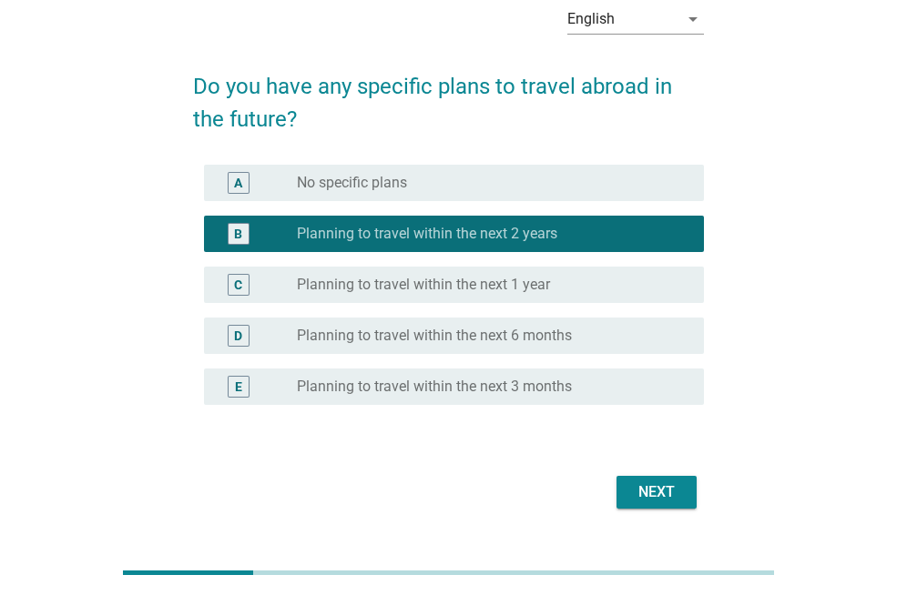 The image size is (897, 595). I want to click on label: Planning to travel within the next 1 year, so click(423, 285).